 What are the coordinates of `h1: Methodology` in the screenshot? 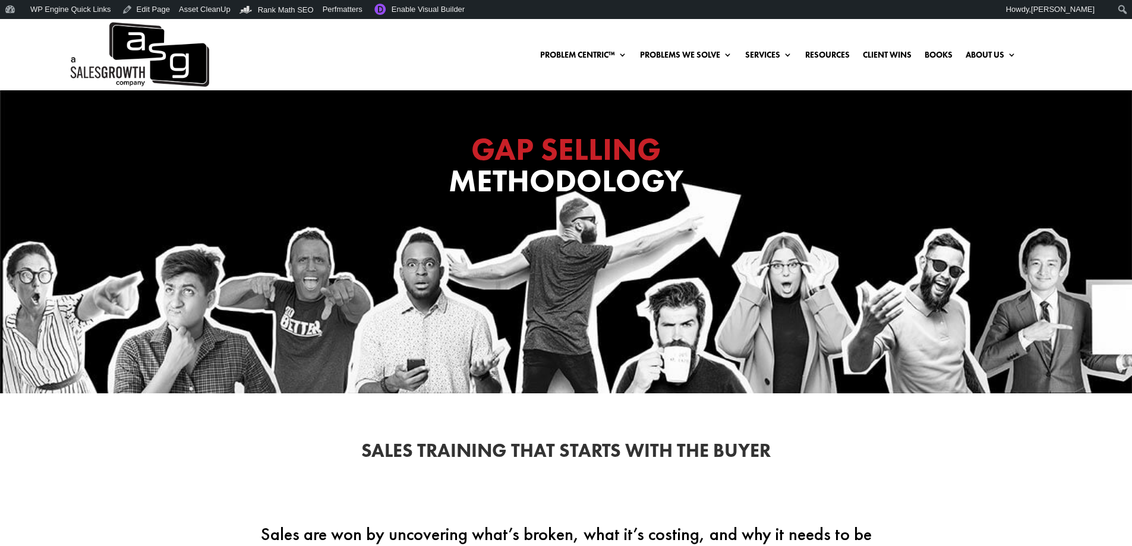 It's located at (566, 168).